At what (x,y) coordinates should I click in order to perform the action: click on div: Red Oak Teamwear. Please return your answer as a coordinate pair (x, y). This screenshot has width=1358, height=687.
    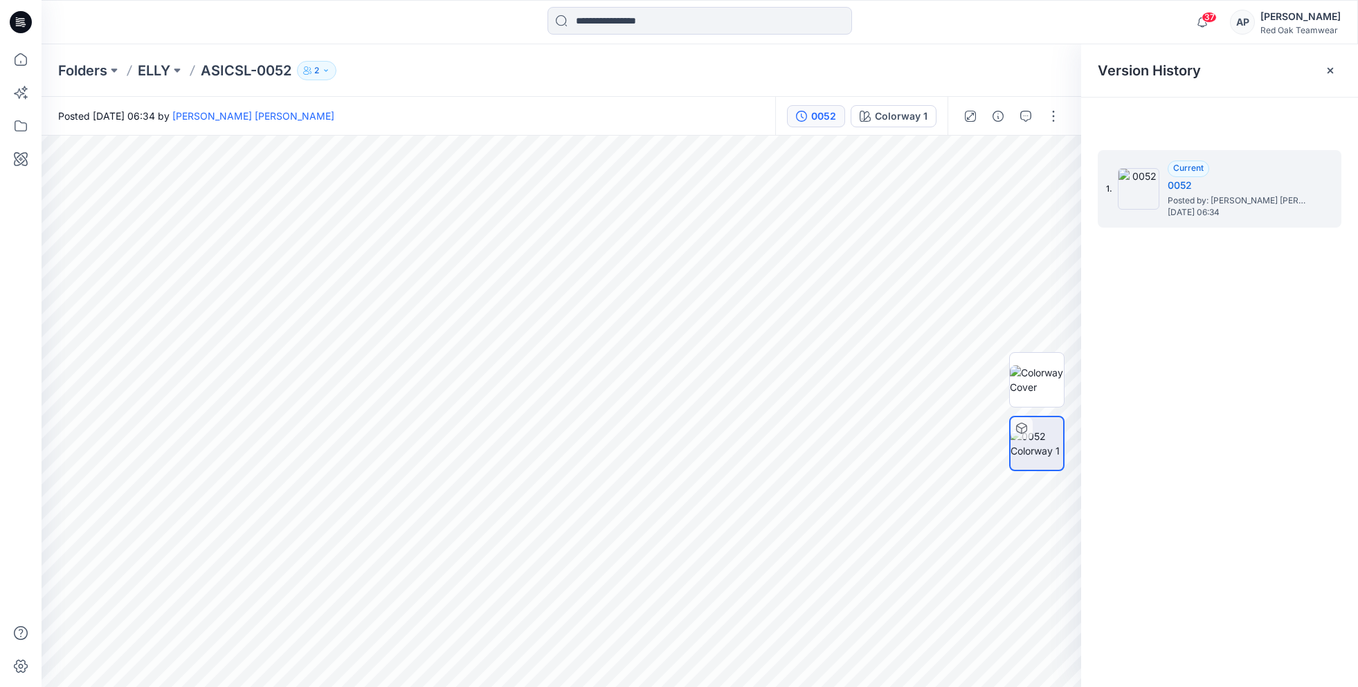
    Looking at the image, I should click on (1301, 30).